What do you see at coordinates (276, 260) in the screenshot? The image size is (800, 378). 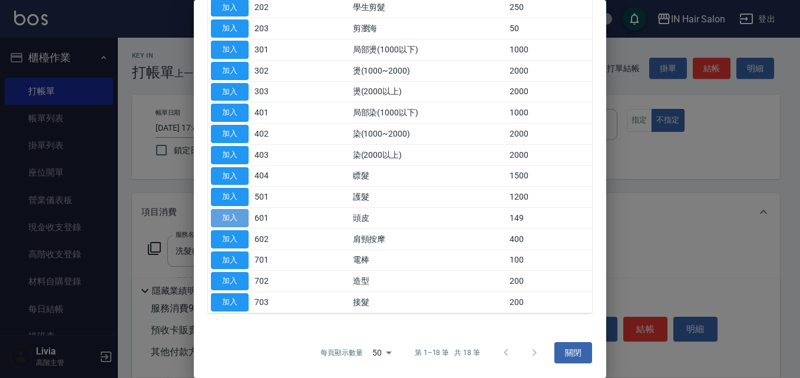 I see `td: 701` at bounding box center [276, 260].